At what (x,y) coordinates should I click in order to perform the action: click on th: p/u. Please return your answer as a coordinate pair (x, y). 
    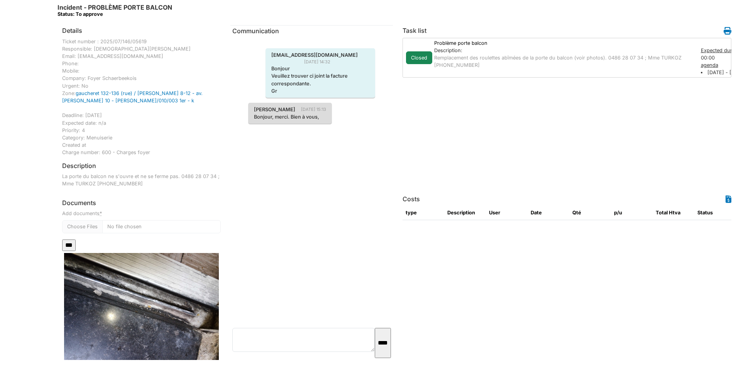
    Looking at the image, I should click on (632, 213).